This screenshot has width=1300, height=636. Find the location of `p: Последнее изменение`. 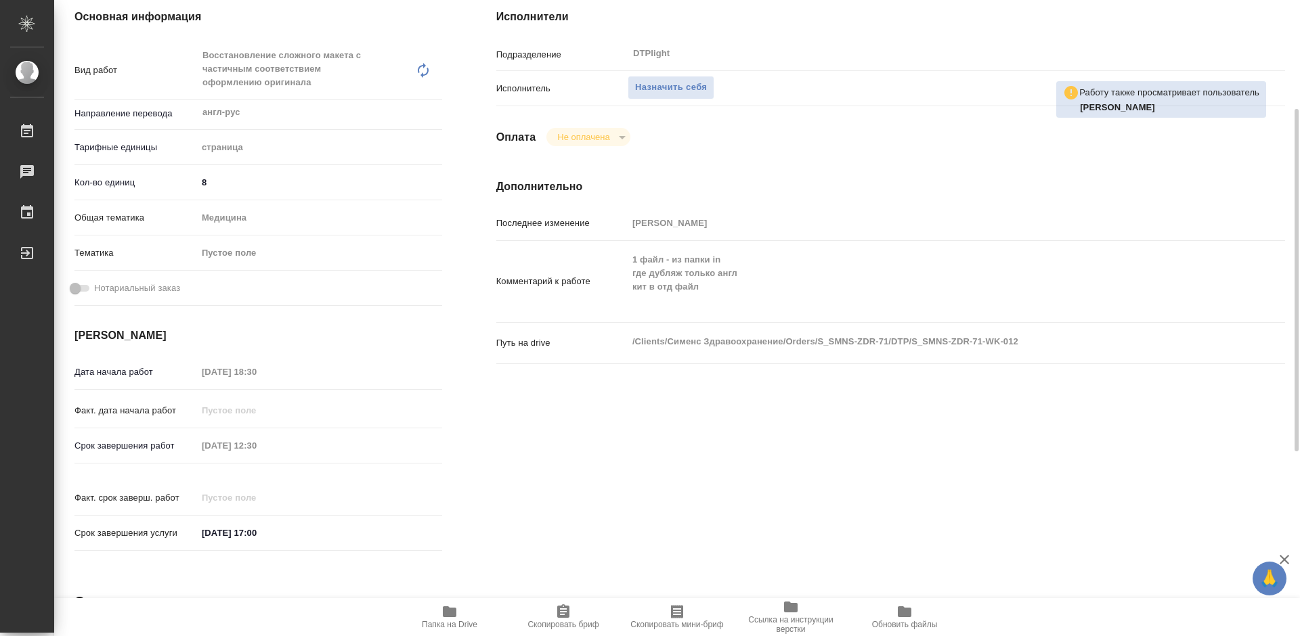

p: Последнее изменение is located at coordinates (562, 223).